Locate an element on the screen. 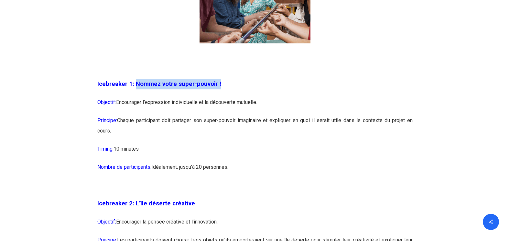 Image resolution: width=510 pixels, height=241 pixels. span: Timing: is located at coordinates (105, 148).